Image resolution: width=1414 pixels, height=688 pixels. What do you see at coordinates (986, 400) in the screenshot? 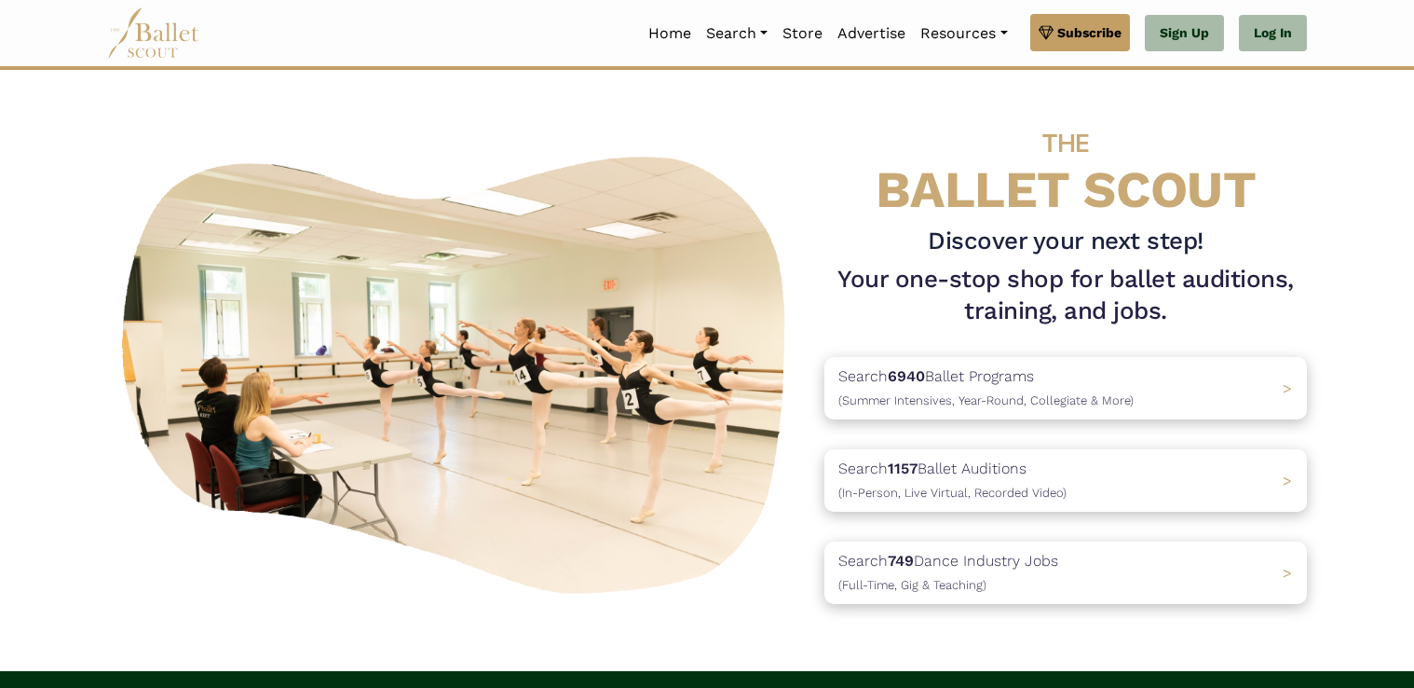
I see `span: (Summer Intensives, Year-Round, Collegiate & More)` at bounding box center [986, 400].